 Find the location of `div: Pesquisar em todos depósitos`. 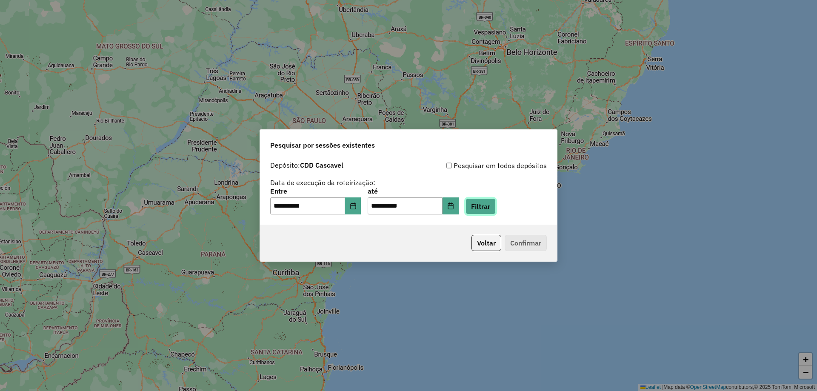

div: Pesquisar em todos depósitos is located at coordinates (477, 165).